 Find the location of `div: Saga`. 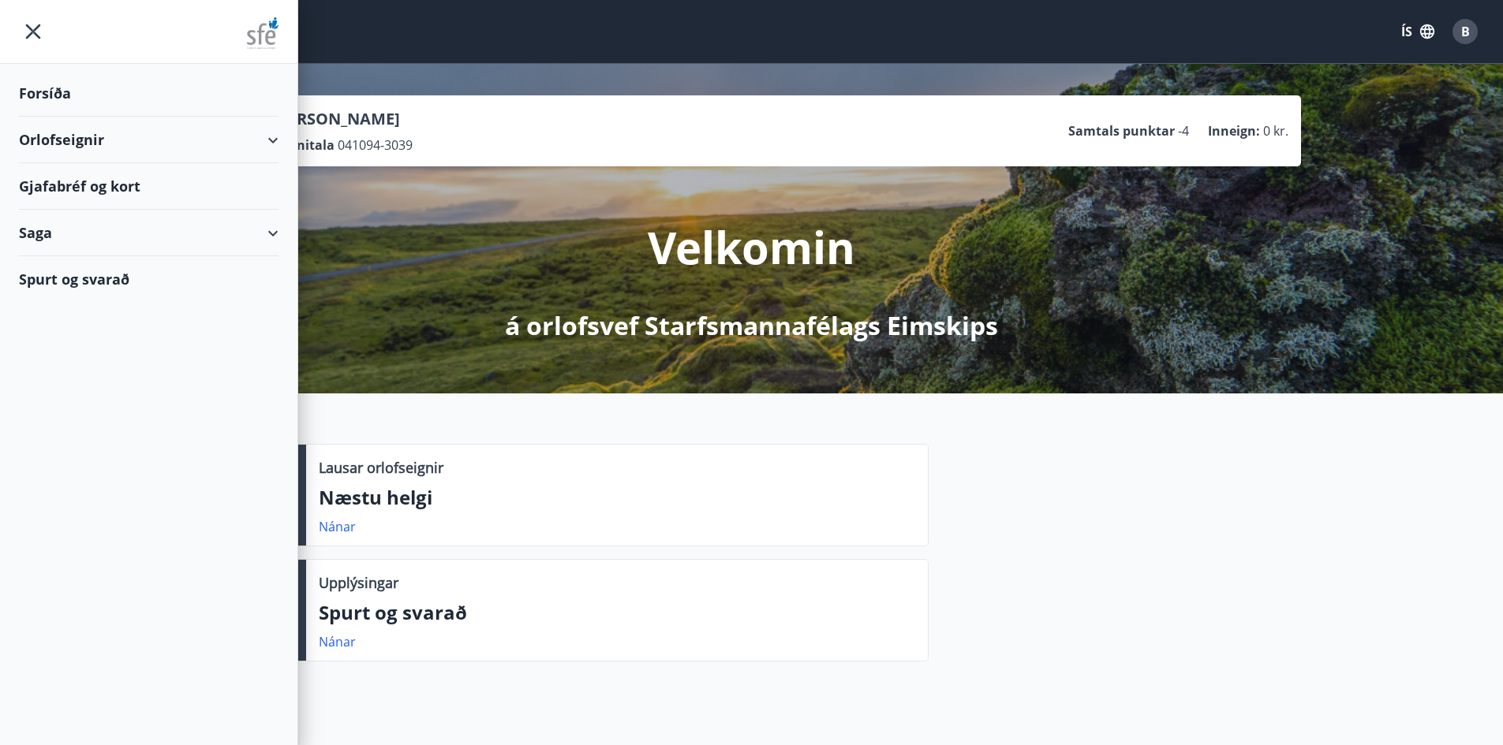

div: Saga is located at coordinates (148, 233).